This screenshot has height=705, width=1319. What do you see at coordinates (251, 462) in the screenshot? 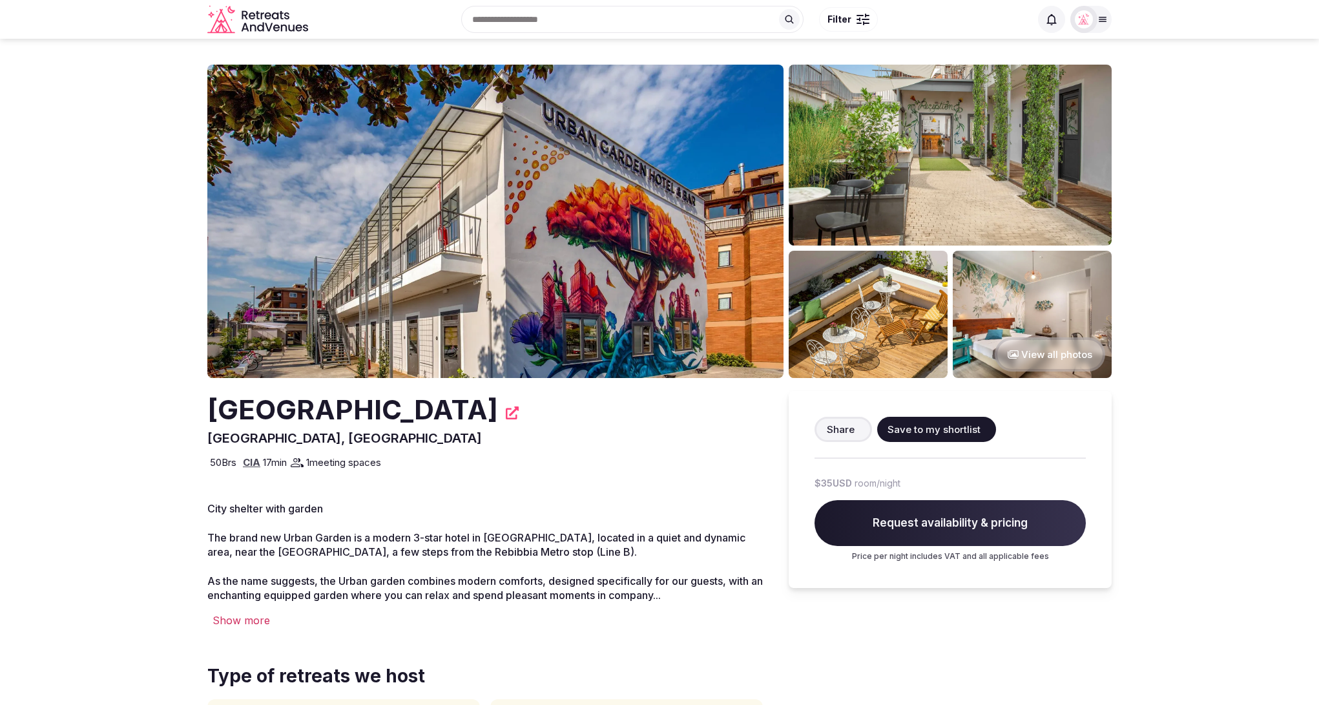
I see `a: CIA` at bounding box center [251, 462].